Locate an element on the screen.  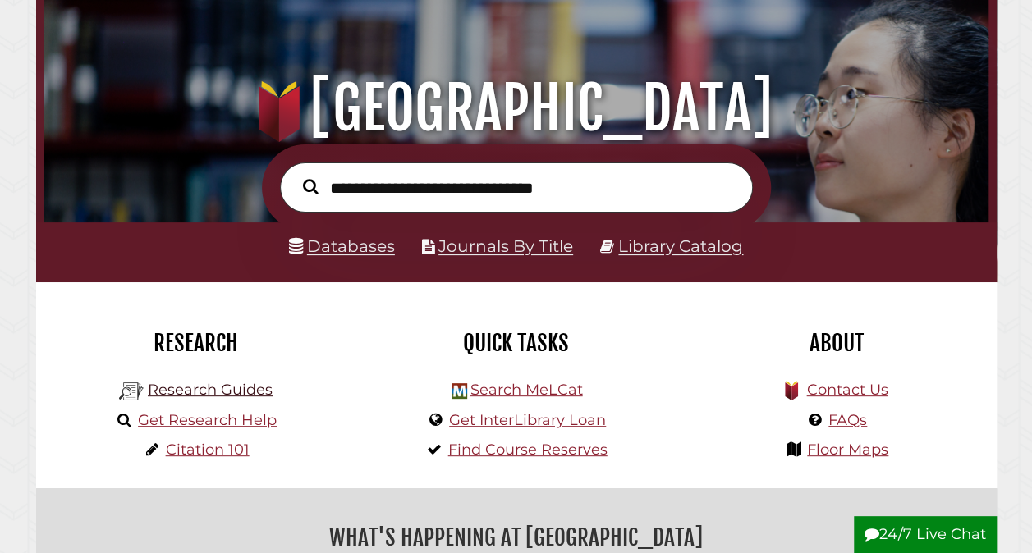
a: Get InterLibrary Loan is located at coordinates (527, 420).